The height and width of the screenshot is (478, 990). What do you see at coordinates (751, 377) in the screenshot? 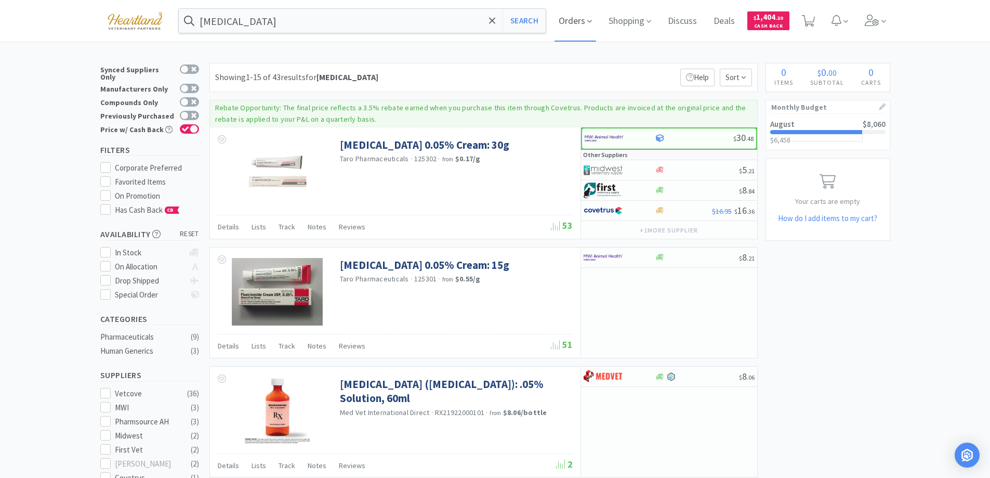
I see `span: . 06` at bounding box center [751, 377].